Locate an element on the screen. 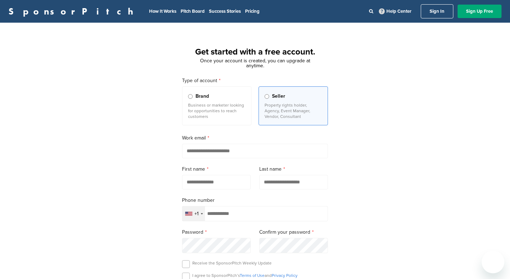 The width and height of the screenshot is (510, 279). label: Confirm your password is located at coordinates (294, 232).